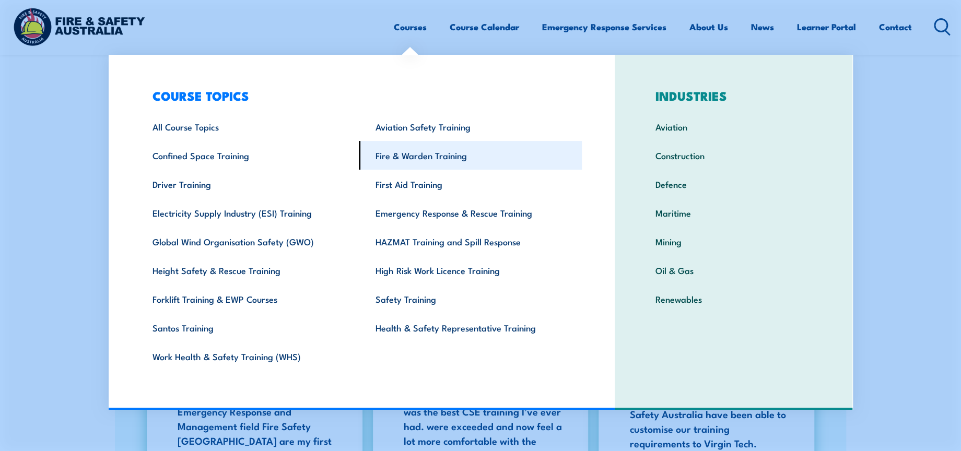 This screenshot has height=451, width=961. I want to click on a: Santos Training, so click(248, 328).